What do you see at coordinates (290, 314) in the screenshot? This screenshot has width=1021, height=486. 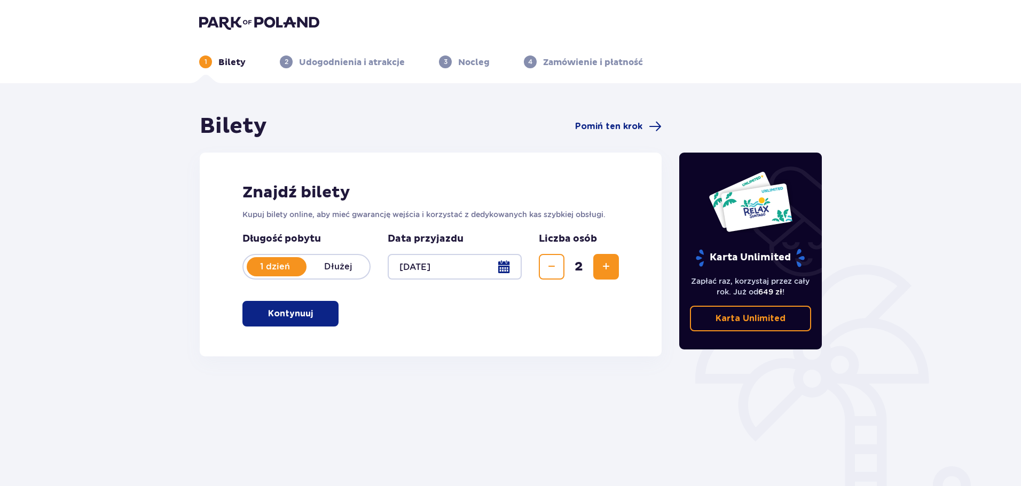 I see `button: Kontynuuj` at bounding box center [290, 314].